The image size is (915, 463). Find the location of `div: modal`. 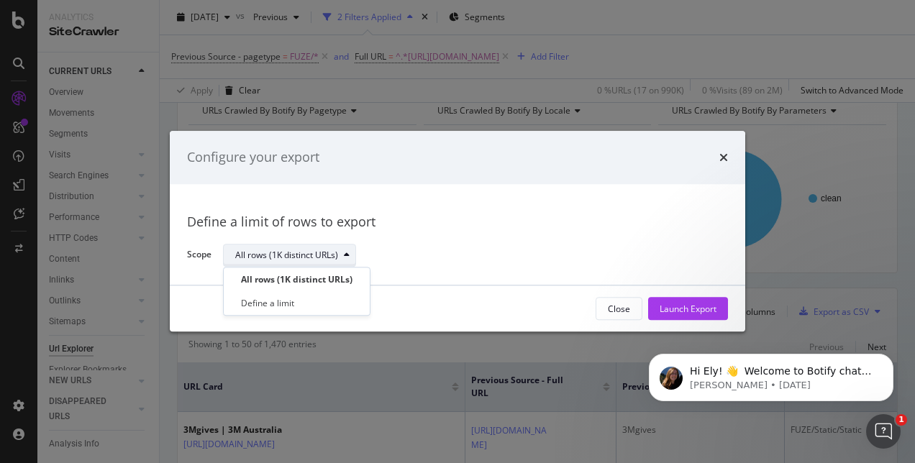

div: modal is located at coordinates (458, 231).